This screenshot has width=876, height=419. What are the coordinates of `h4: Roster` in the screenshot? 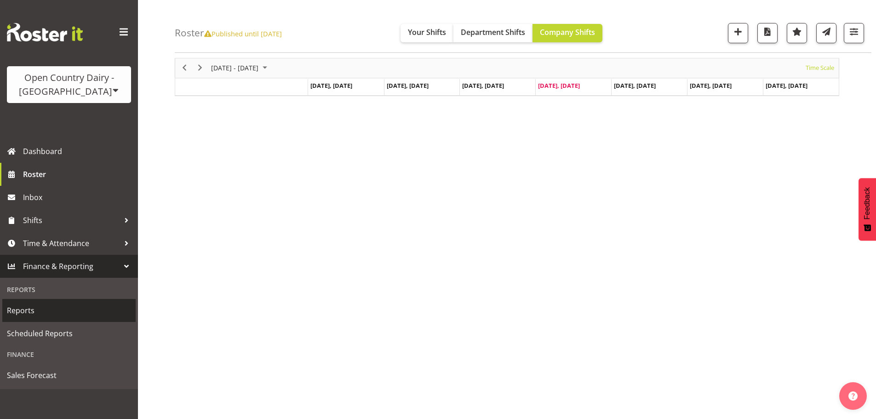 It's located at (228, 33).